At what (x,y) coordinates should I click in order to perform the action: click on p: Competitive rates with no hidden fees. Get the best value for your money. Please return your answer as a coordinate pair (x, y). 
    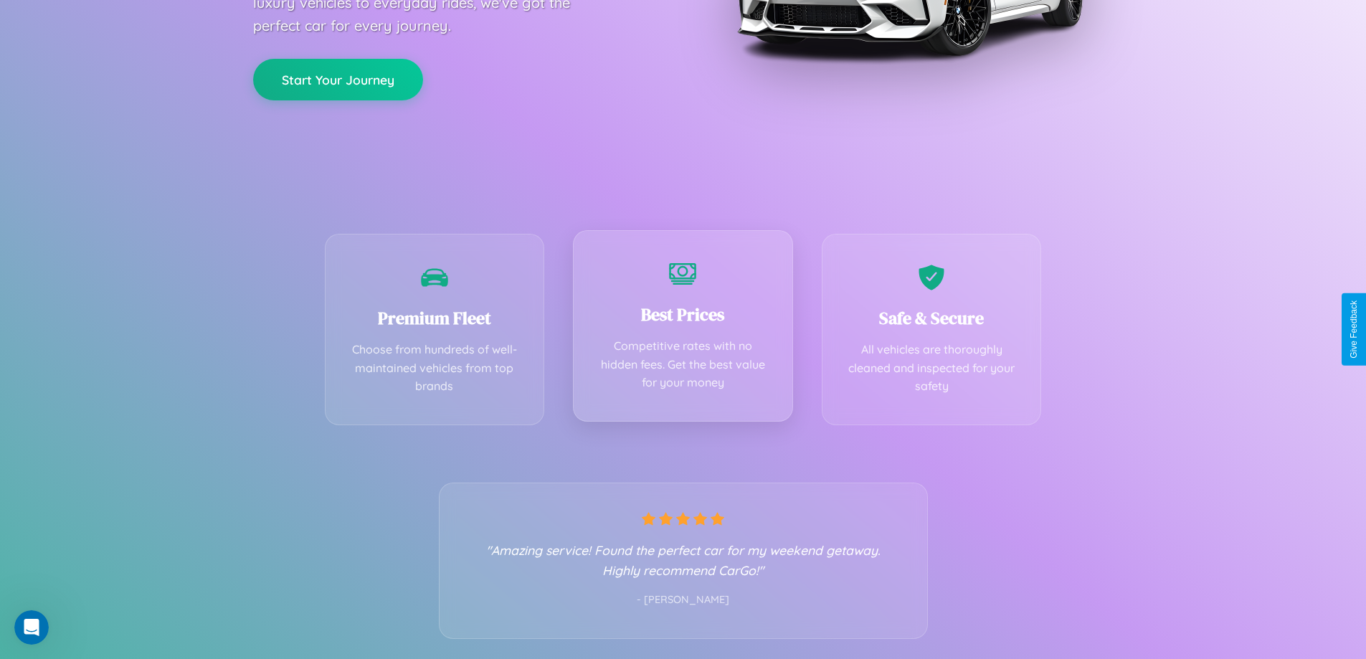
    Looking at the image, I should click on (683, 364).